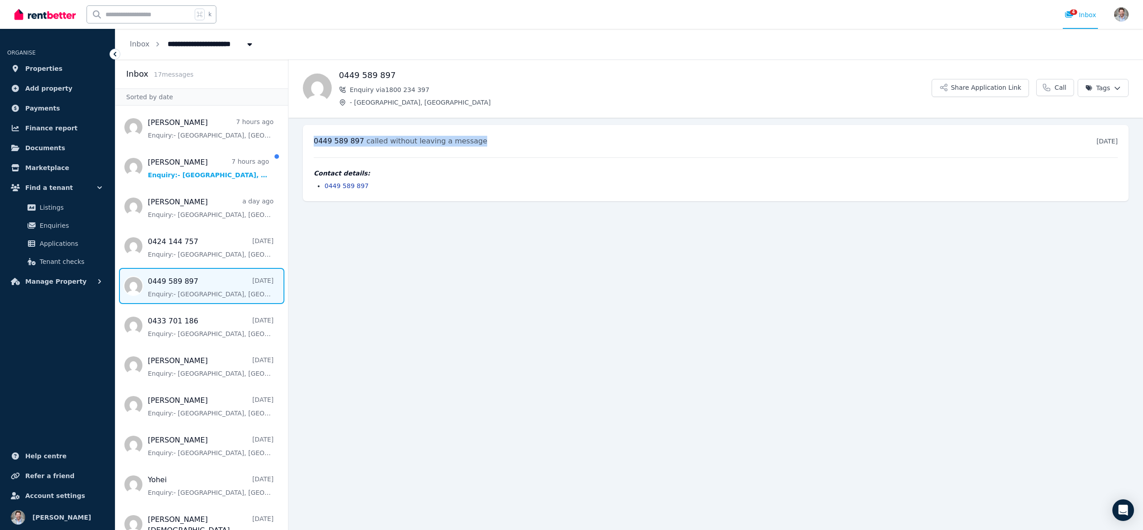 This screenshot has width=1143, height=530. Describe the element at coordinates (635, 75) in the screenshot. I see `h1: 0449 589 897` at that location.